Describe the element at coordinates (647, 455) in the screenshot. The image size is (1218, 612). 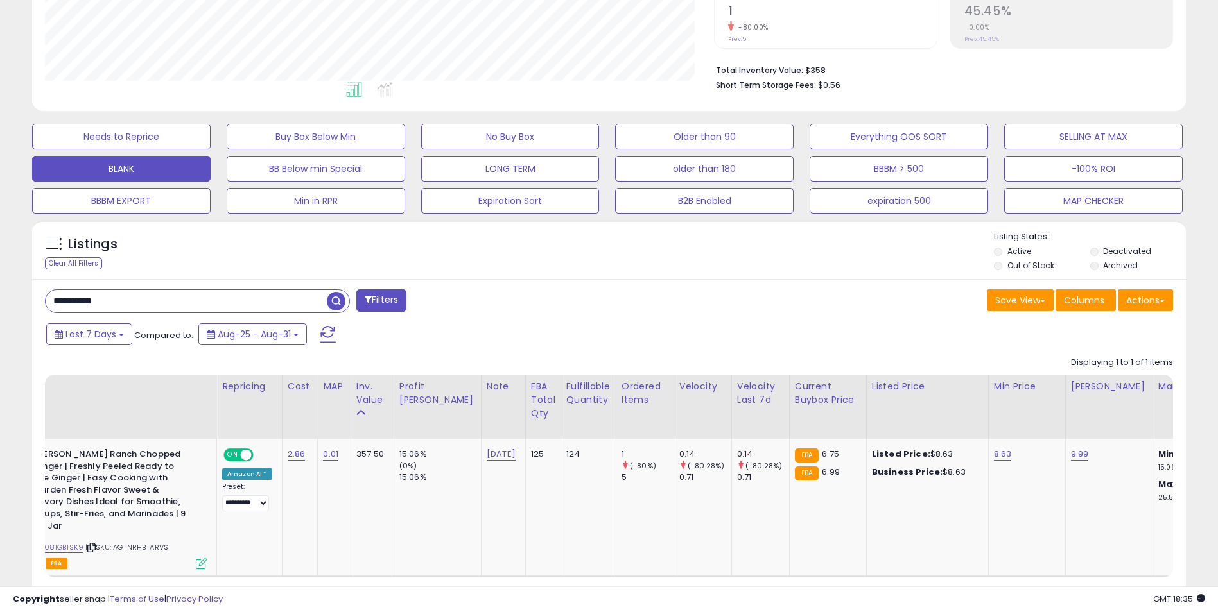
I see `div: 1` at that location.